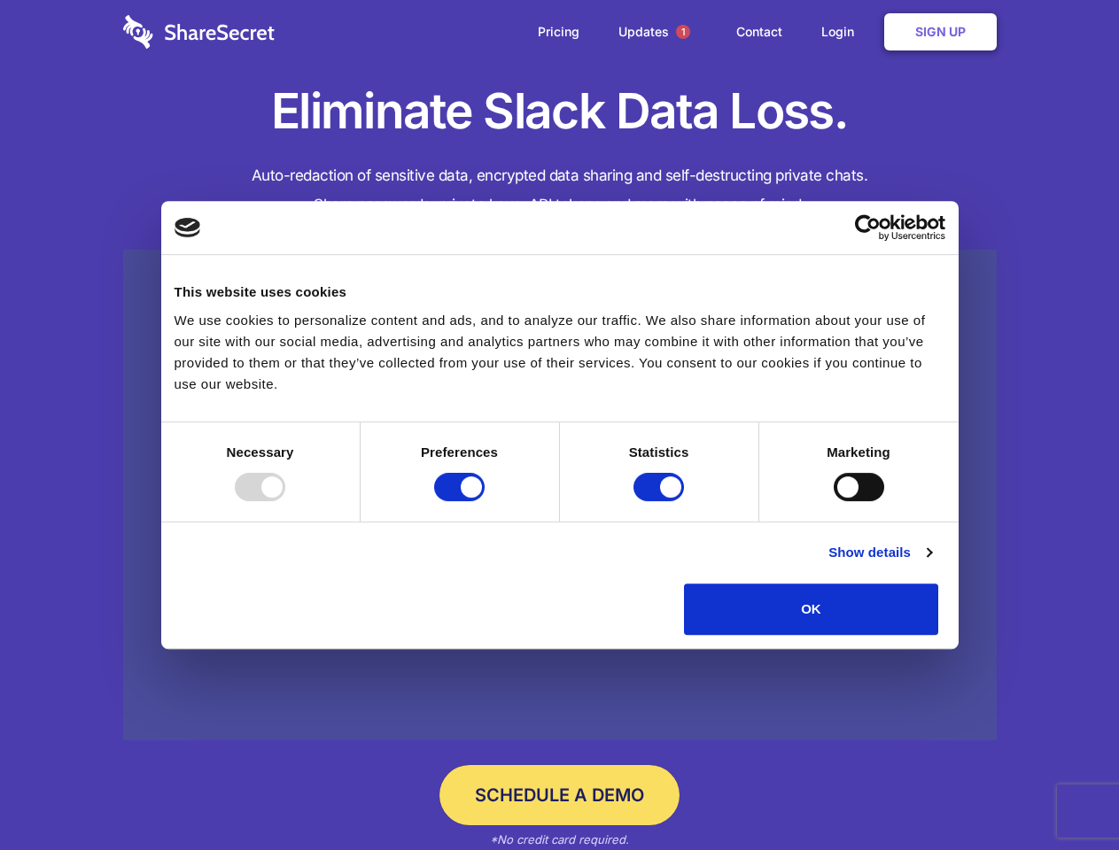 This screenshot has width=1119, height=850. What do you see at coordinates (659, 452) in the screenshot?
I see `strong: Statistics` at bounding box center [659, 452].